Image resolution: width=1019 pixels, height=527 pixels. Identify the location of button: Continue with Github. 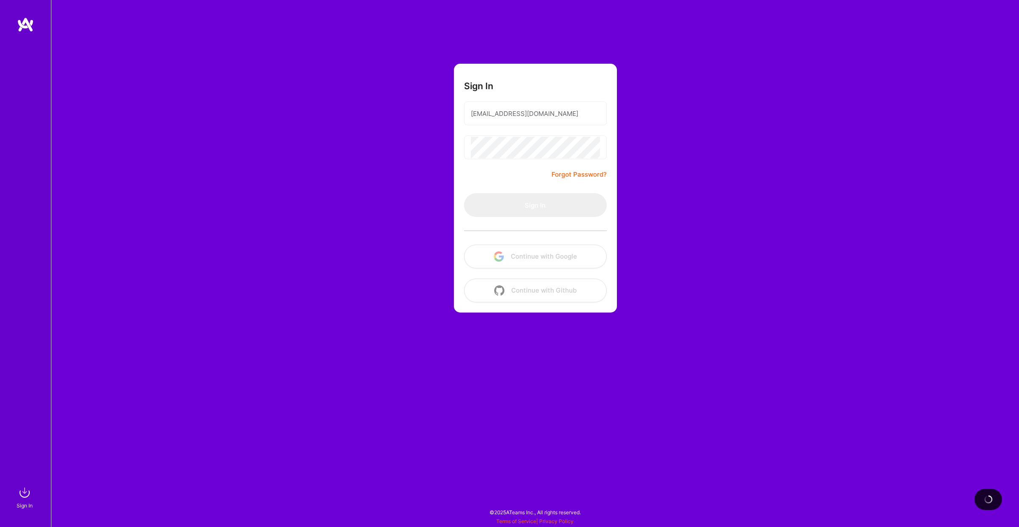
(535, 290).